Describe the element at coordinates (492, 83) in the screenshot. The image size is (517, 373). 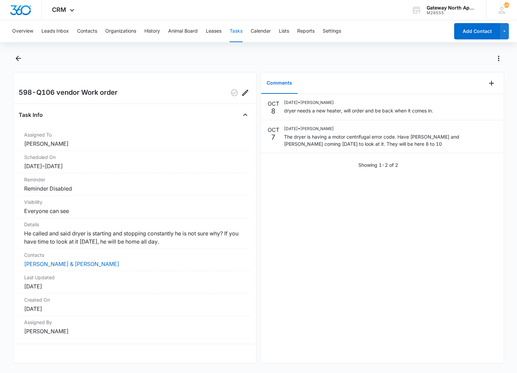
I see `button: Add Comment` at that location.